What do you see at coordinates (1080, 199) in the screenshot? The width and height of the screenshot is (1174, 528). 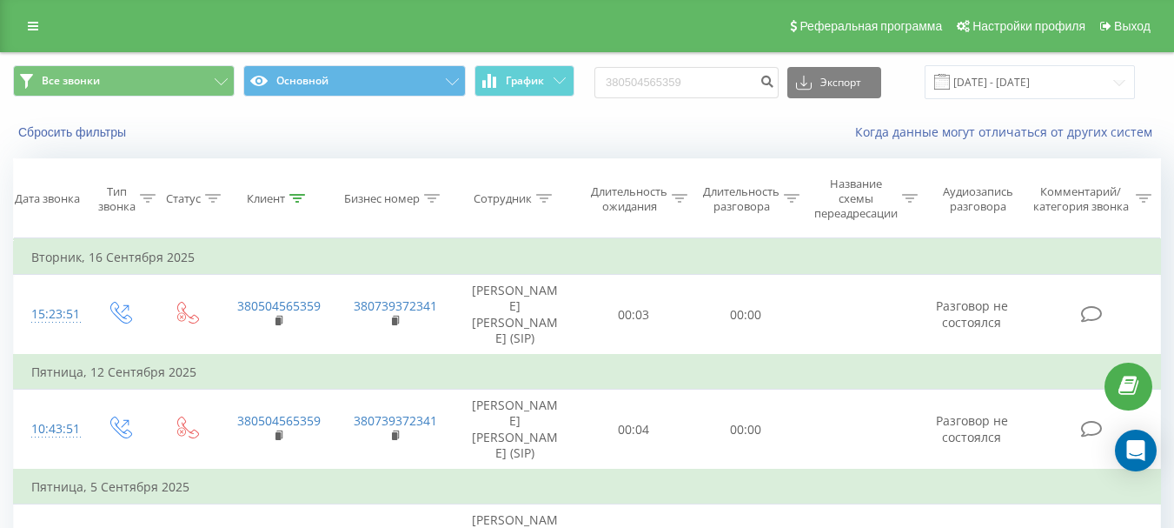 I see `div: Комментарий/категория звонка` at bounding box center [1080, 199].